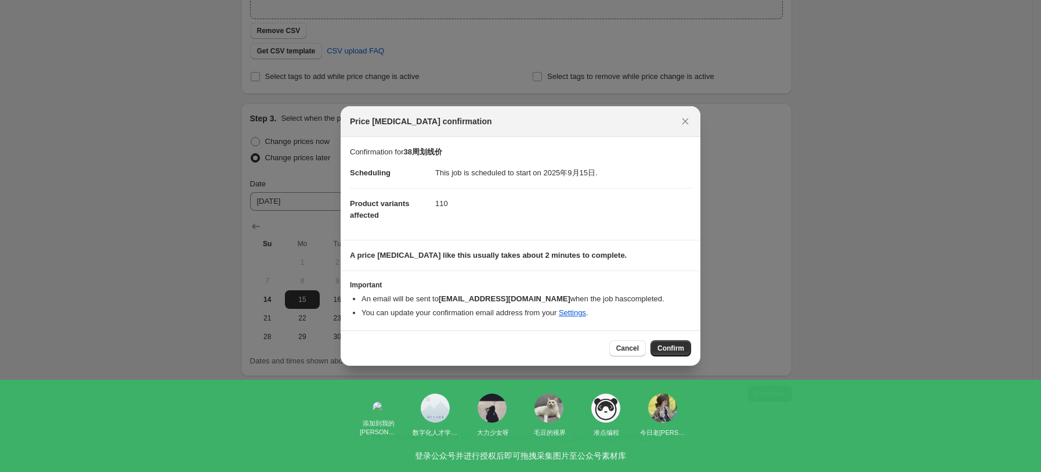 This screenshot has width=1041, height=472. I want to click on button: Cancel, so click(627, 348).